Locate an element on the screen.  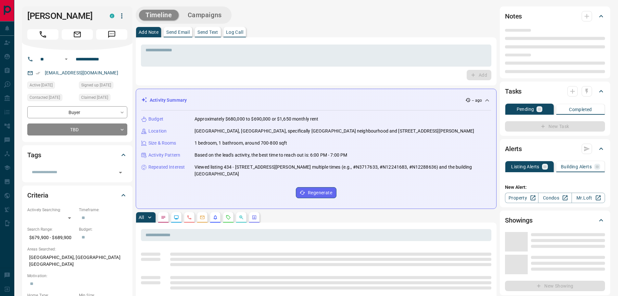
div: TBD is located at coordinates (77, 129).